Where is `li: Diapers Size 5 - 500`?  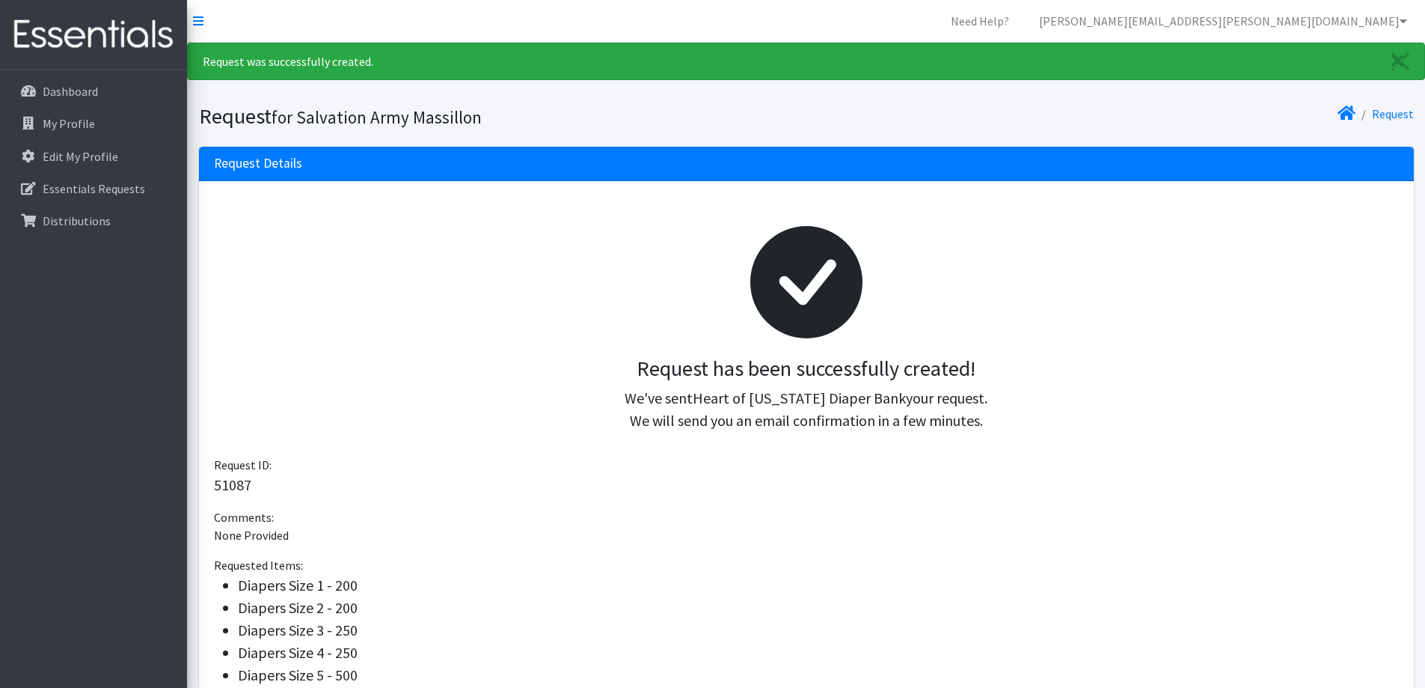 li: Diapers Size 5 - 500 is located at coordinates (819, 675).